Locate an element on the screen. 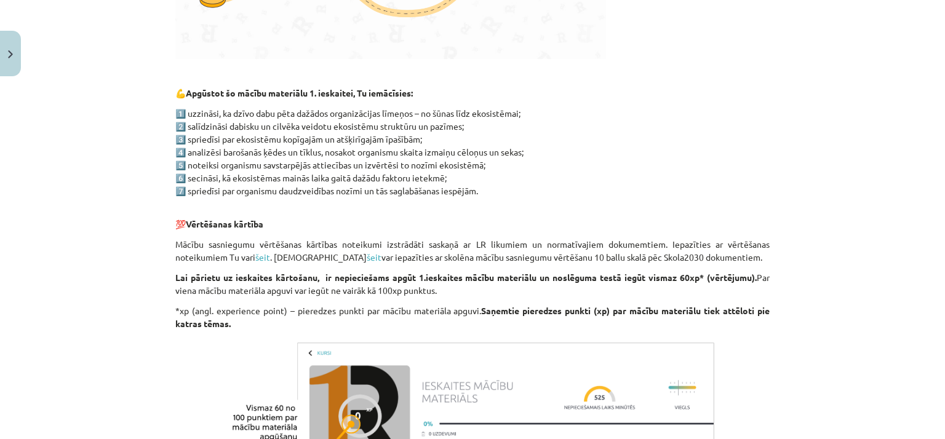 This screenshot has height=439, width=945. p: 1️⃣ uzzināsi, ka dzīvo dabu pēta dažādos organizācijas līmeņos – no šūnas līdz ekosistēmai; 2️⃣ s... is located at coordinates (472, 152).